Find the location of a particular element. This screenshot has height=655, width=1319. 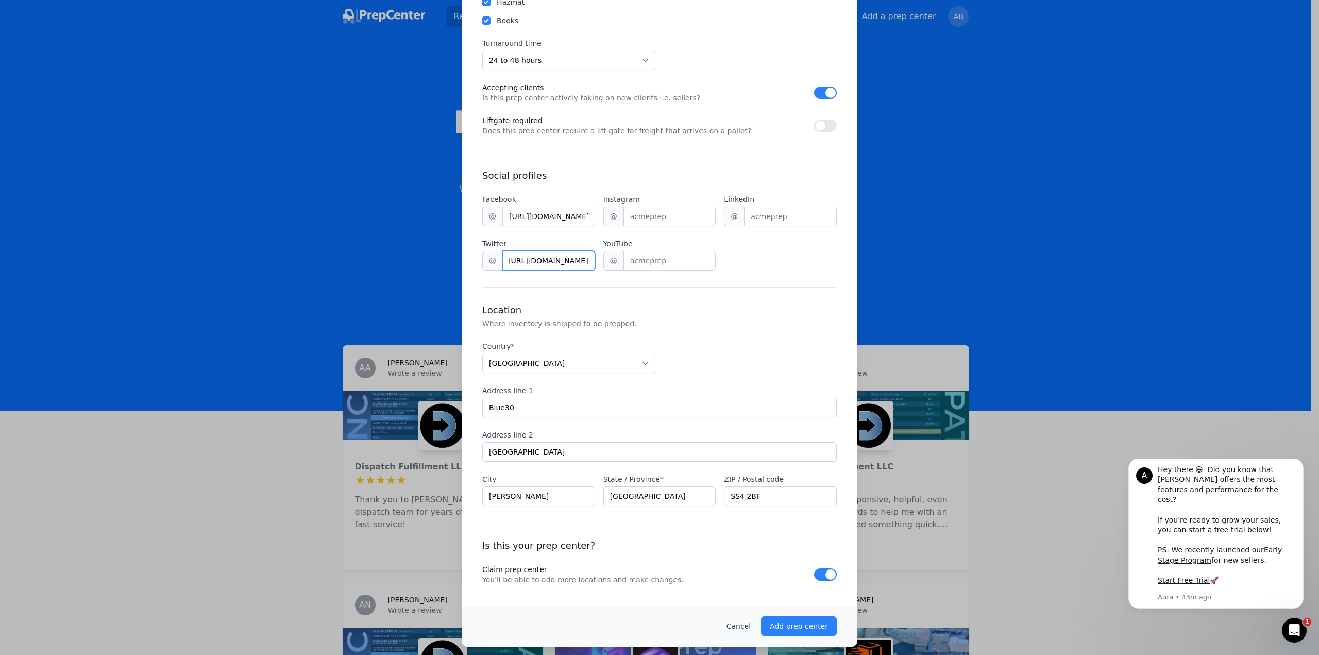

label: Country* is located at coordinates (569, 346).